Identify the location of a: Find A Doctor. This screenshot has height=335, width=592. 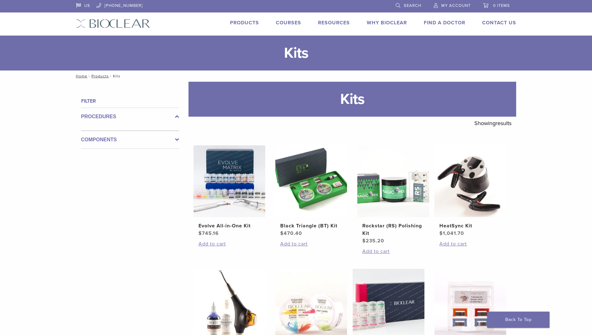
(444, 23).